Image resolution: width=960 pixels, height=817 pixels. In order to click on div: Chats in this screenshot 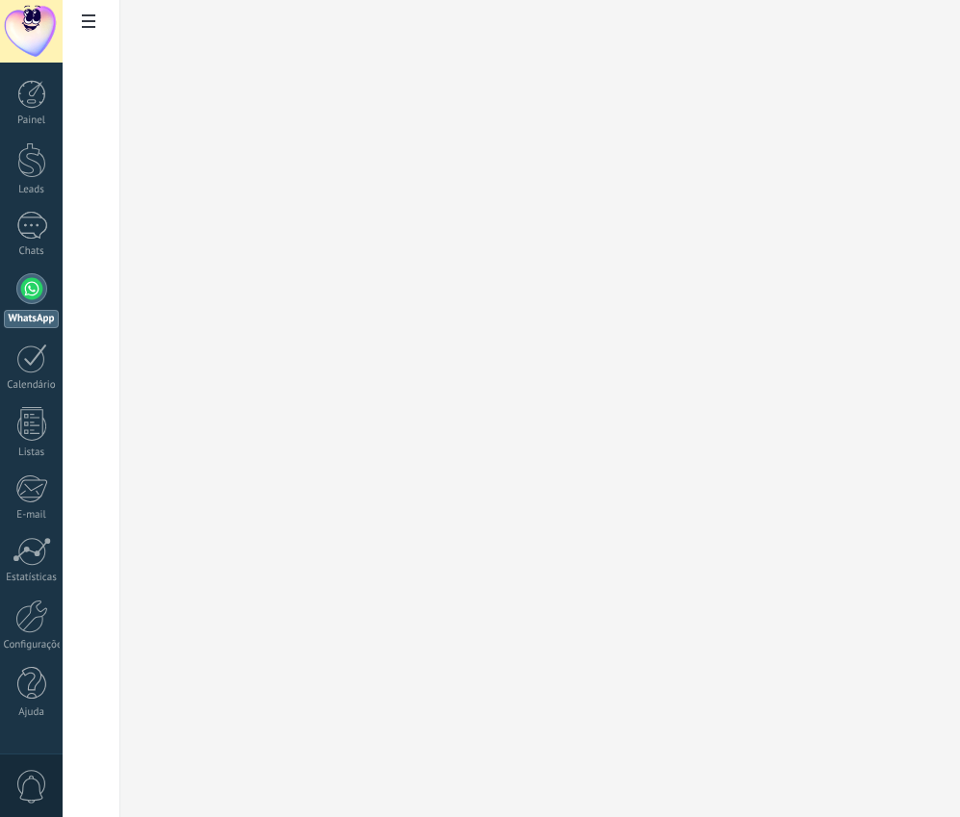, I will do `click(32, 251)`.